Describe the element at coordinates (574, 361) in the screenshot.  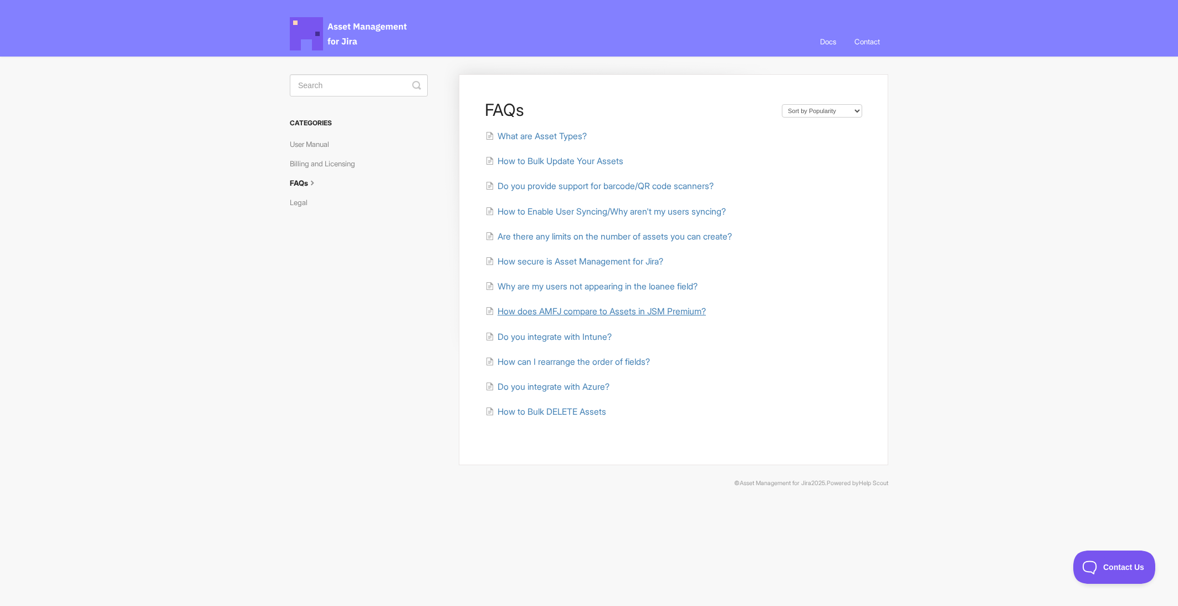
I see `span: How can I rearrange the order of fields?` at that location.